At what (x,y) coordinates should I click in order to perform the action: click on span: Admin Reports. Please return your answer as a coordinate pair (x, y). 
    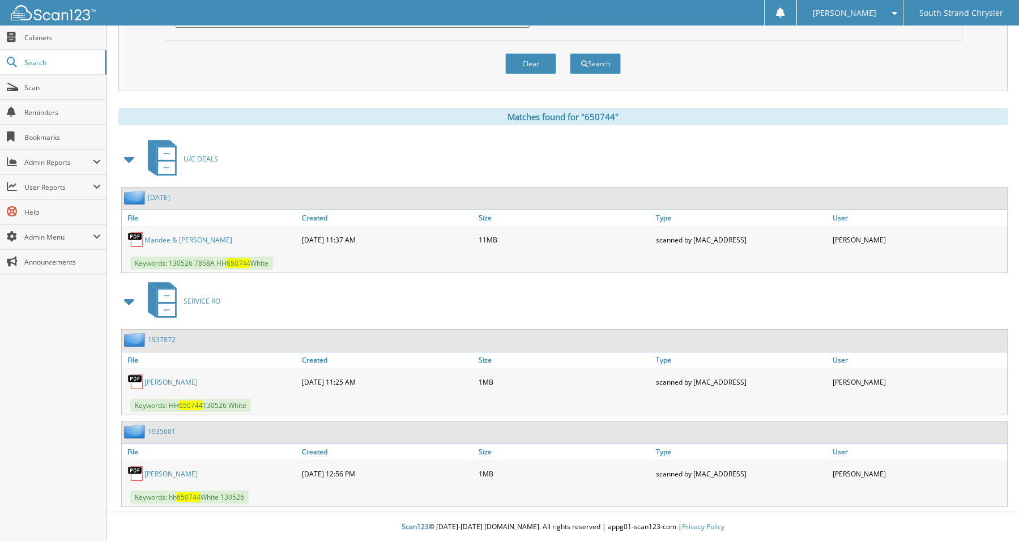
    Looking at the image, I should click on (58, 162).